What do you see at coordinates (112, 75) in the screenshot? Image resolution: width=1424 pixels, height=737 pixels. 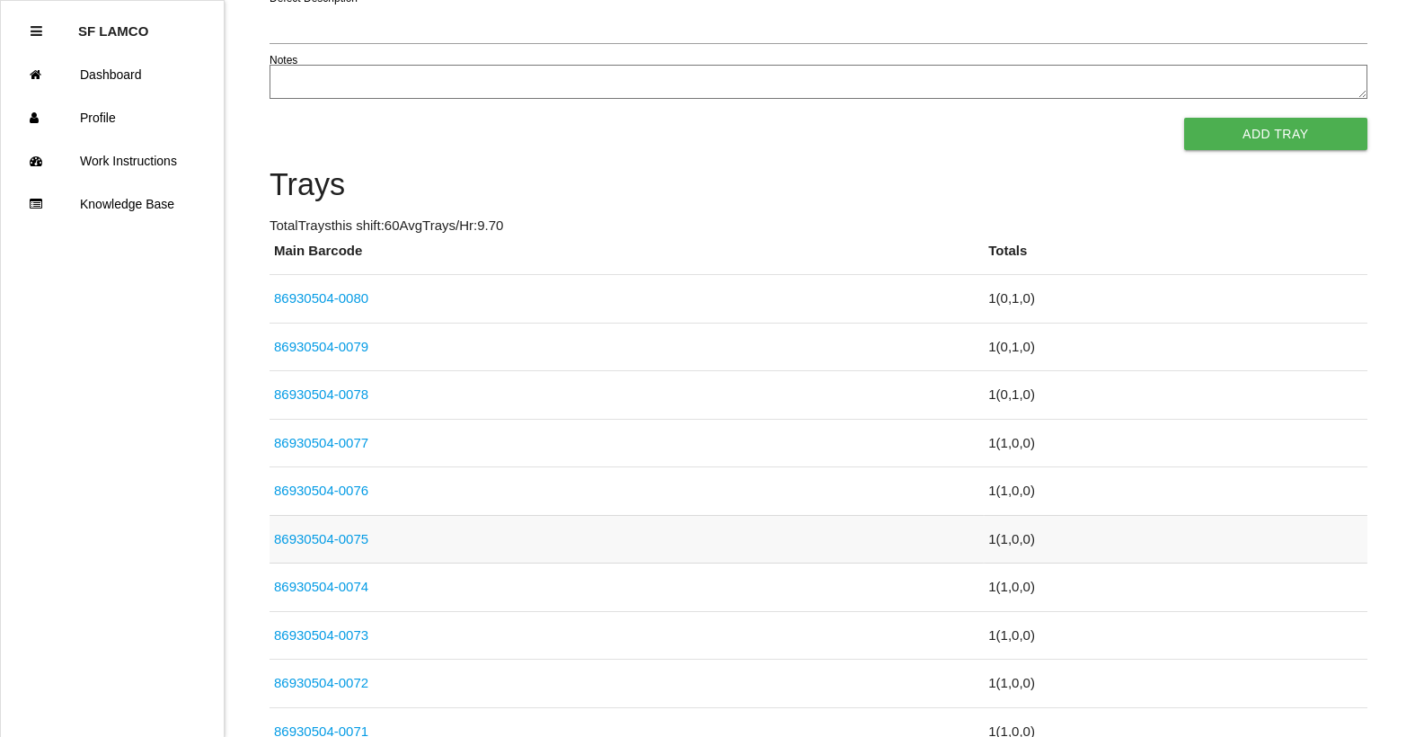 I see `a: Dashboard` at bounding box center [112, 75].